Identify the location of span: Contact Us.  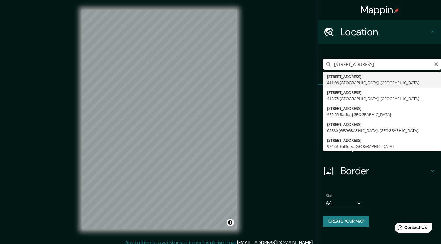
(29, 7).